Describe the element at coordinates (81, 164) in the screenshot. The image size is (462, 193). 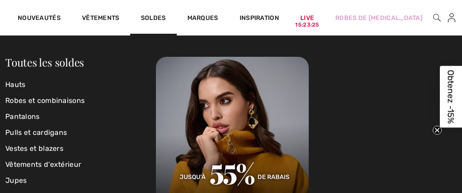
I see `a: Vêtements d'extérieur` at that location.